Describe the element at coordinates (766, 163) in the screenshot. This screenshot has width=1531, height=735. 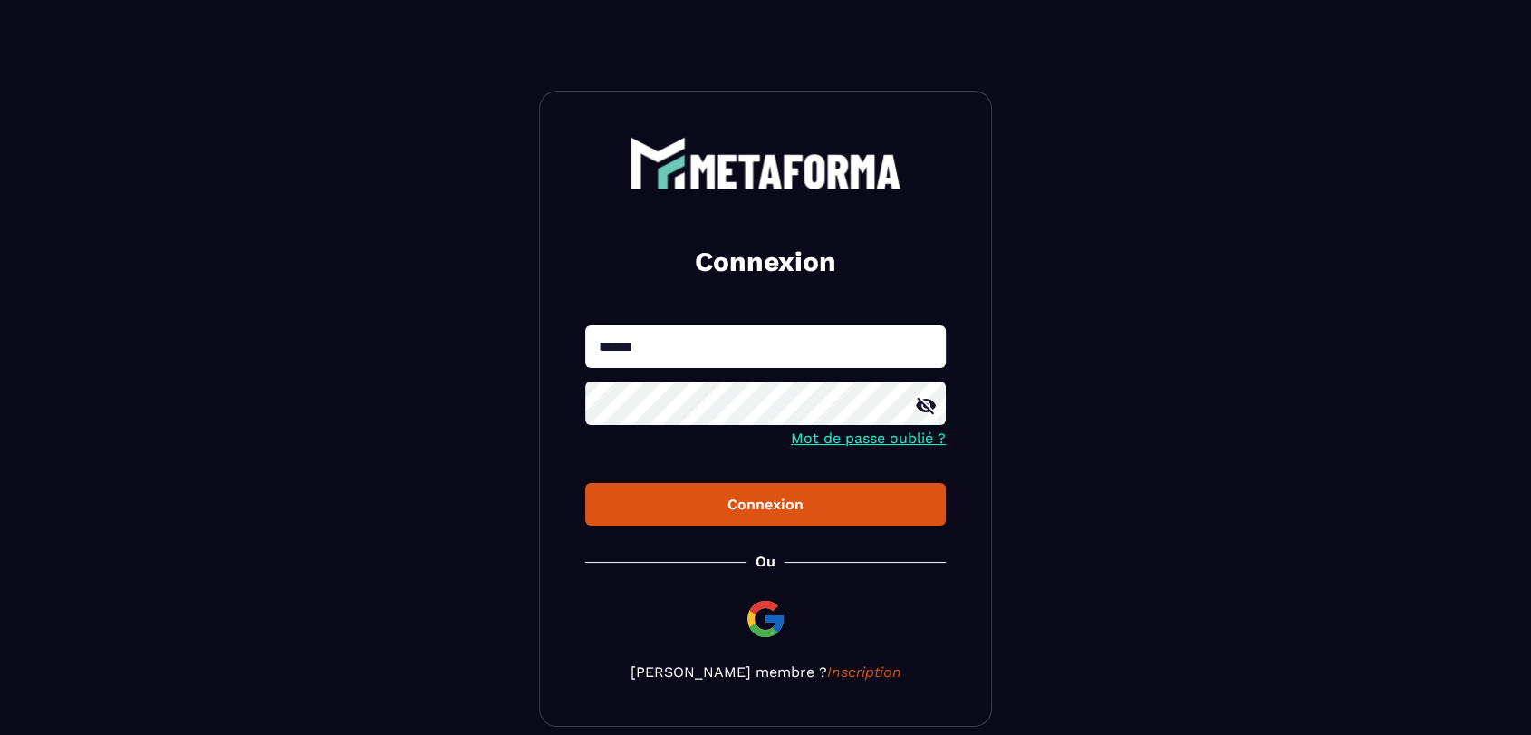
I see `a: logo` at that location.